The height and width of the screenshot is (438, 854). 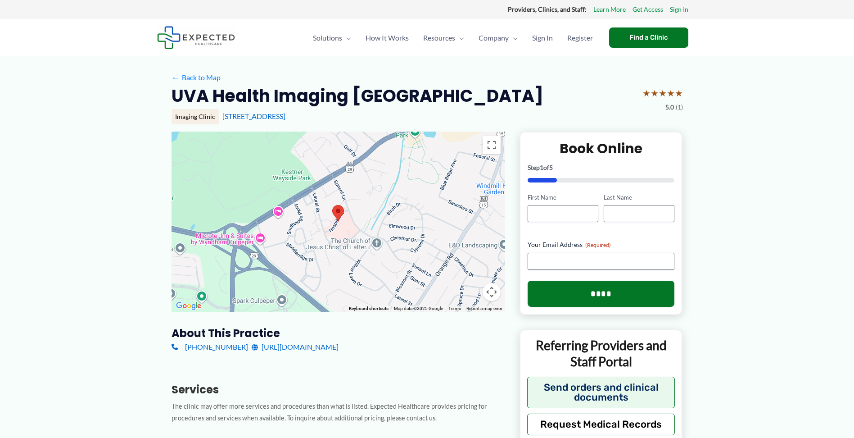 I want to click on h2: Book Online, so click(x=601, y=148).